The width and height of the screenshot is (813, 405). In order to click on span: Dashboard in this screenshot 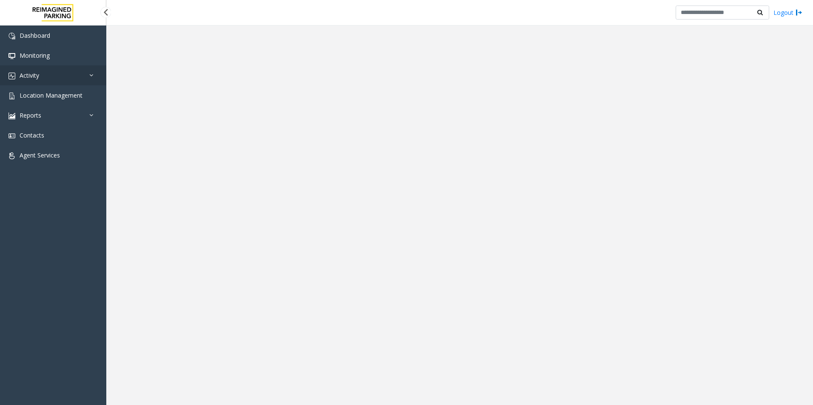, I will do `click(35, 35)`.